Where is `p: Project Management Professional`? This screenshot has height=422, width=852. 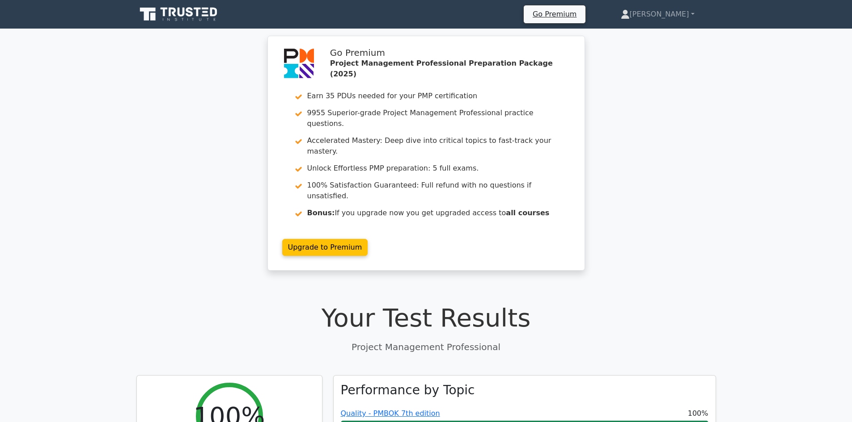 p: Project Management Professional is located at coordinates (426, 347).